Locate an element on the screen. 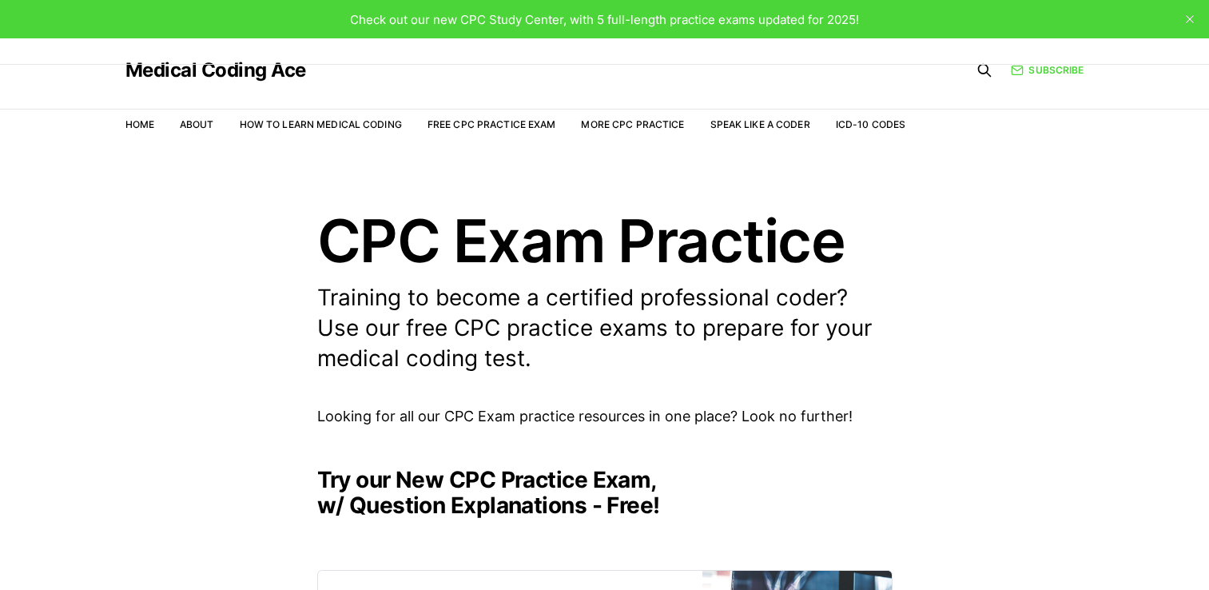 This screenshot has height=590, width=1209. a: About is located at coordinates (197, 124).